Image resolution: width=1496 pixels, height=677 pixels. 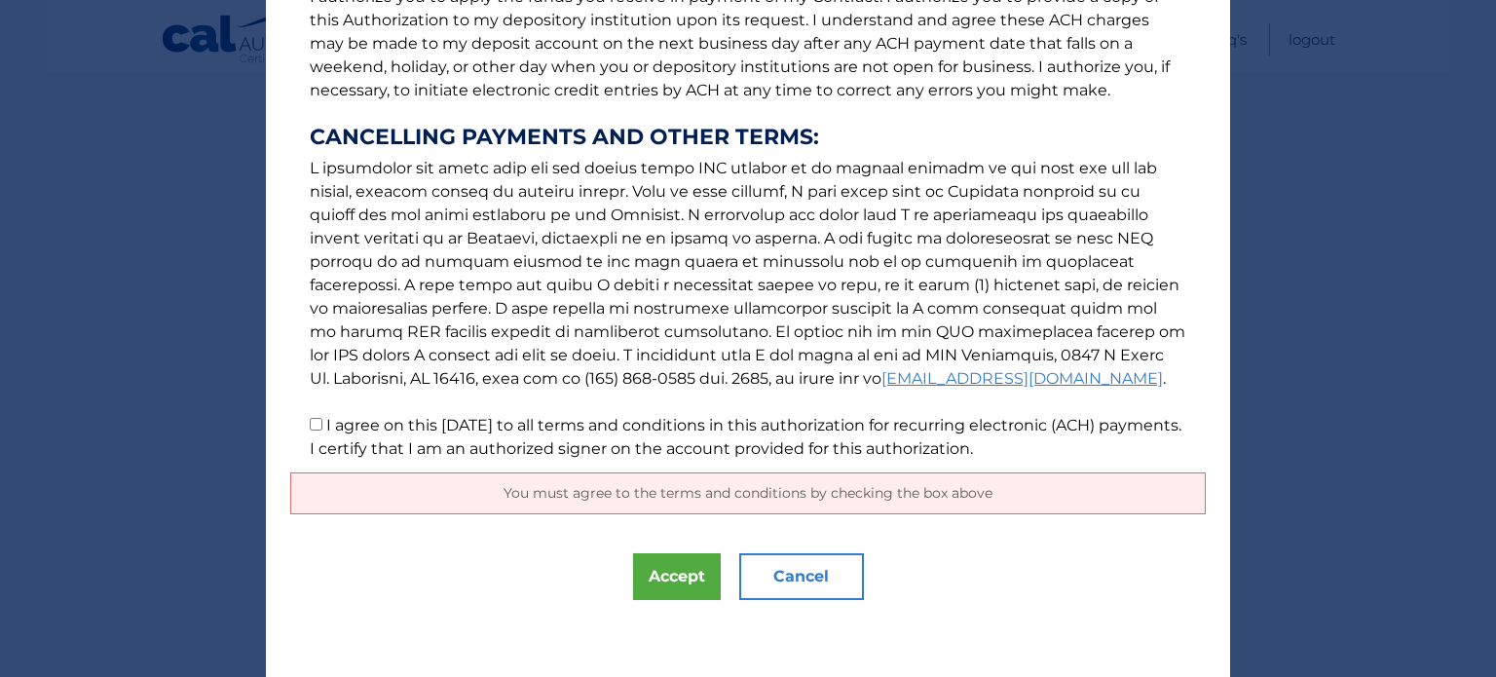 I want to click on span: You must agree to the terms and conditions by checking the box above, so click(x=748, y=493).